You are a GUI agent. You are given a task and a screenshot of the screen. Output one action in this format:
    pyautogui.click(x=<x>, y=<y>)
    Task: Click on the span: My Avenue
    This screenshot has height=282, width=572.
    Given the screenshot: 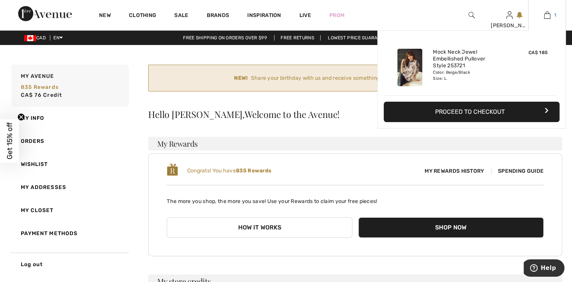 What is the action you would take?
    pyautogui.click(x=37, y=76)
    